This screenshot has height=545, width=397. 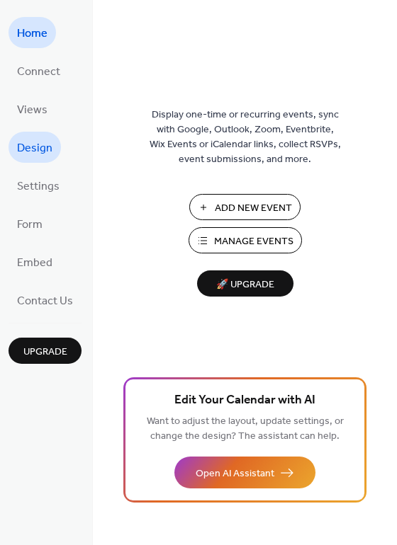 What do you see at coordinates (253, 241) in the screenshot?
I see `span: Manage Events` at bounding box center [253, 241].